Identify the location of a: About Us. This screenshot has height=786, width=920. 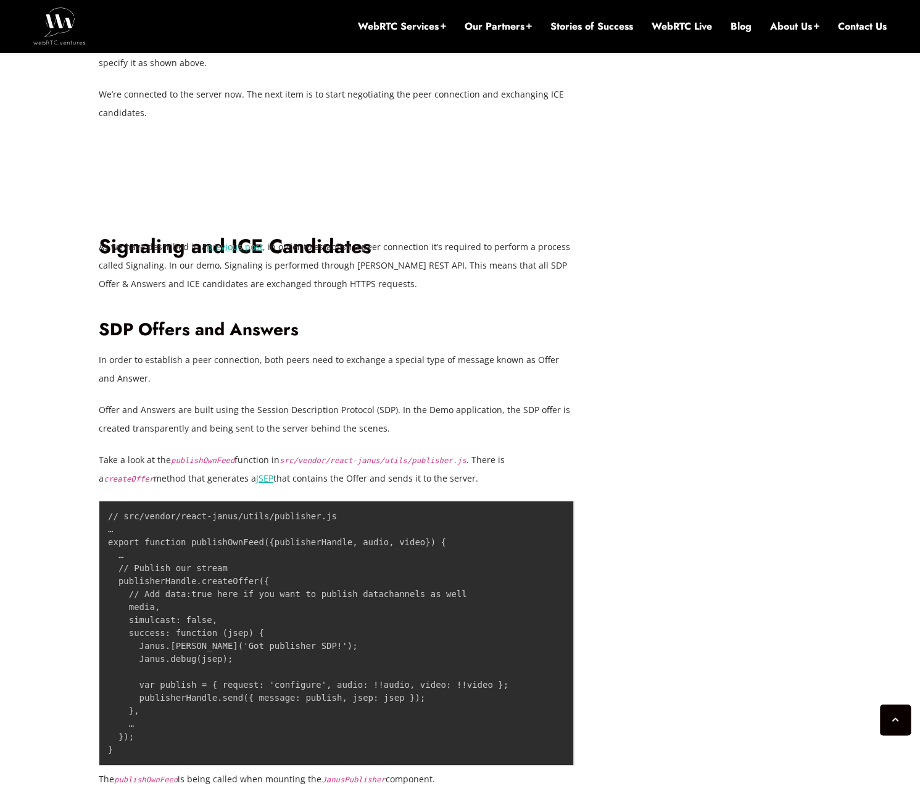
(795, 27).